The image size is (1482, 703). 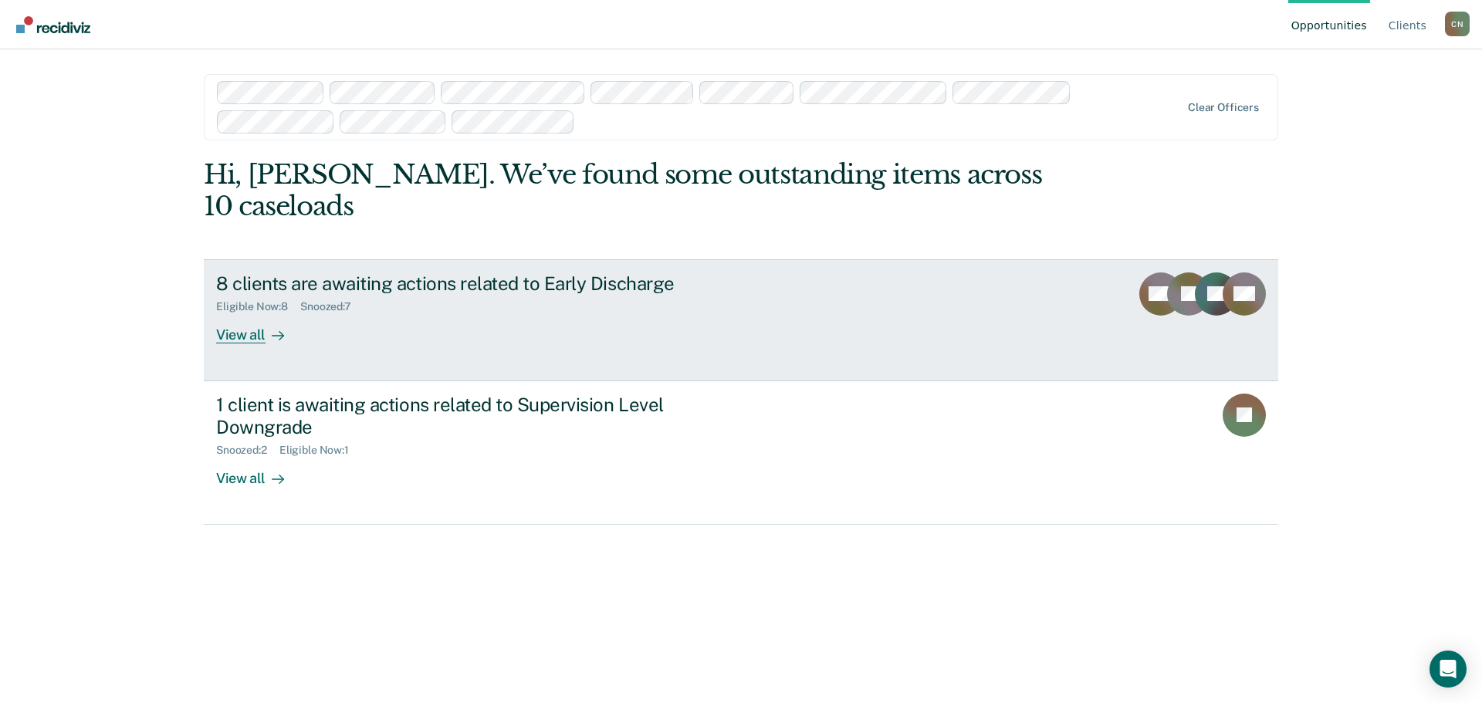 I want to click on div: Clear officers, so click(x=1223, y=107).